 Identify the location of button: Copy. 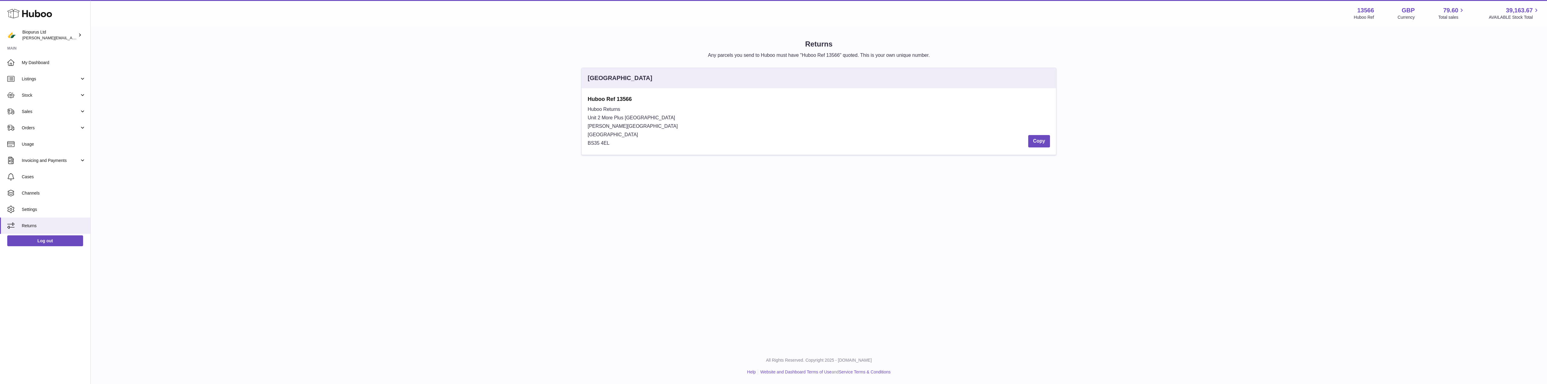
(1039, 141).